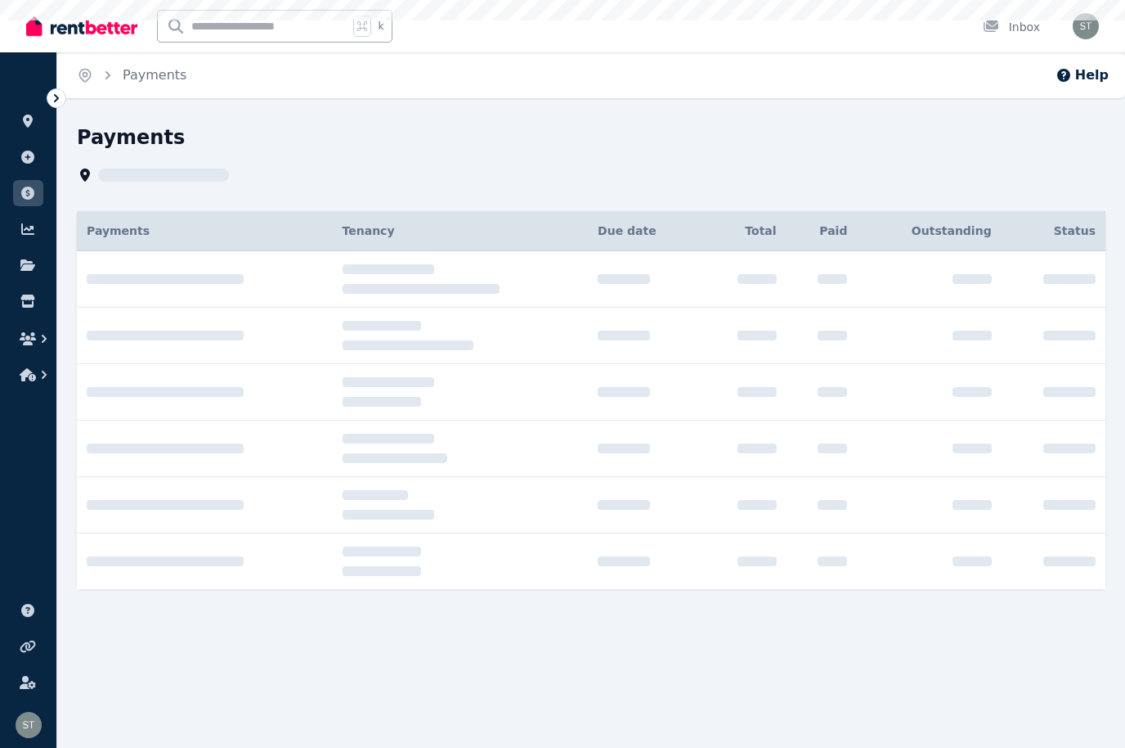 This screenshot has height=748, width=1125. What do you see at coordinates (1053, 231) in the screenshot?
I see `th: Status` at bounding box center [1053, 231].